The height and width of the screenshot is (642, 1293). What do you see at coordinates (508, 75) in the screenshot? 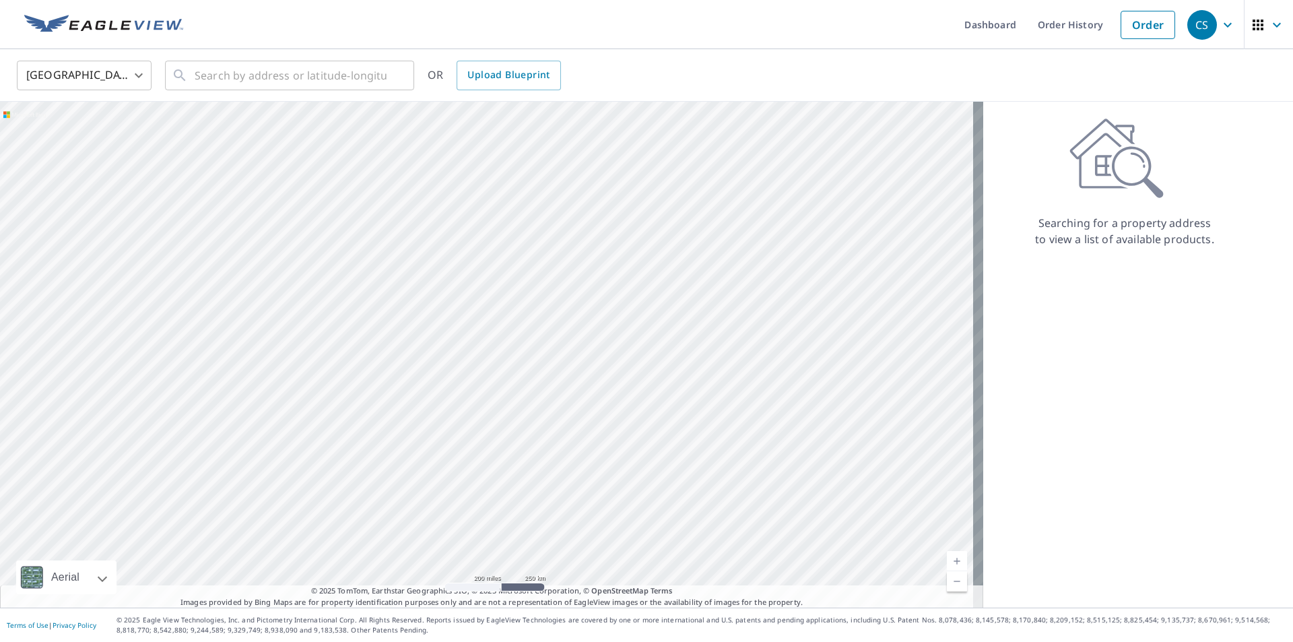
I see `span: Upload Blueprint` at bounding box center [508, 75].